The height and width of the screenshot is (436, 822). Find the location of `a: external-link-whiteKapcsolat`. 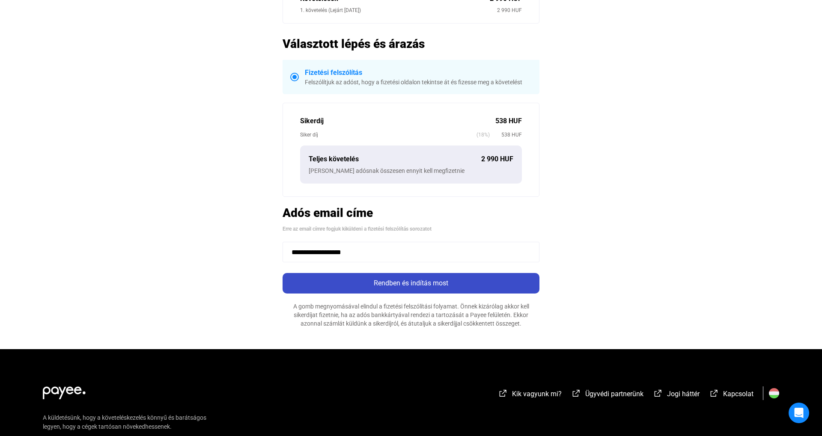

a: external-link-whiteKapcsolat is located at coordinates (731, 395).